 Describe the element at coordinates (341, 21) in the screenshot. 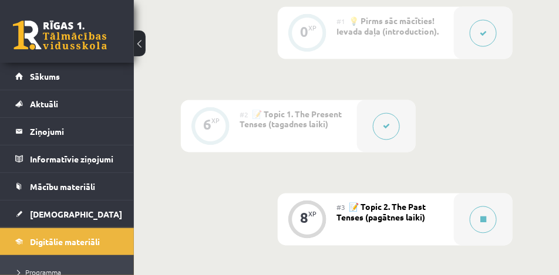

I see `span: #1` at that location.